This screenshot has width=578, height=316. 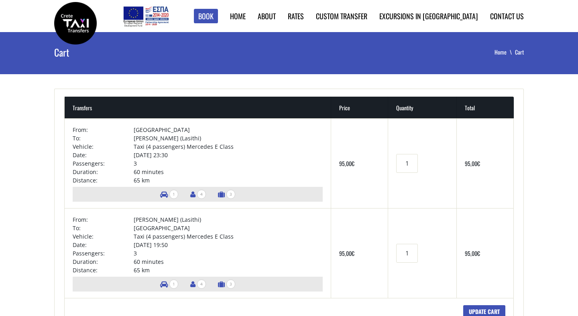 I want to click on th: Transfers, so click(x=198, y=108).